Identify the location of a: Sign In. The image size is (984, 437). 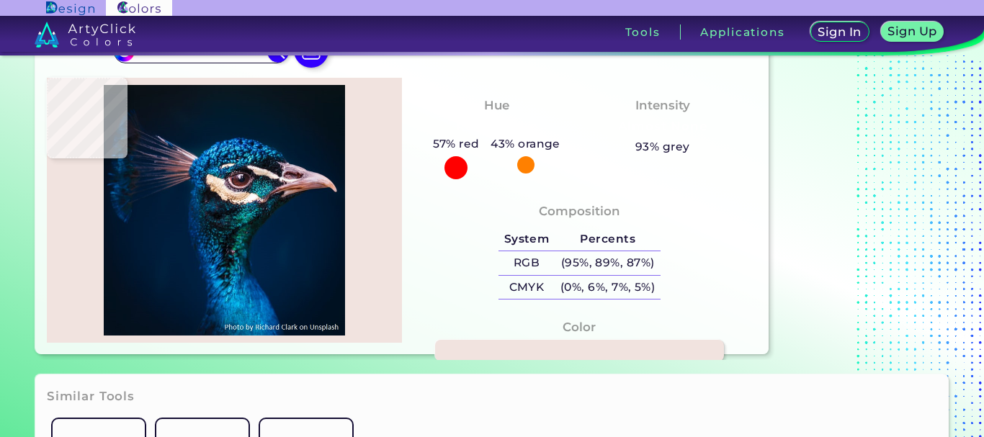
(839, 32).